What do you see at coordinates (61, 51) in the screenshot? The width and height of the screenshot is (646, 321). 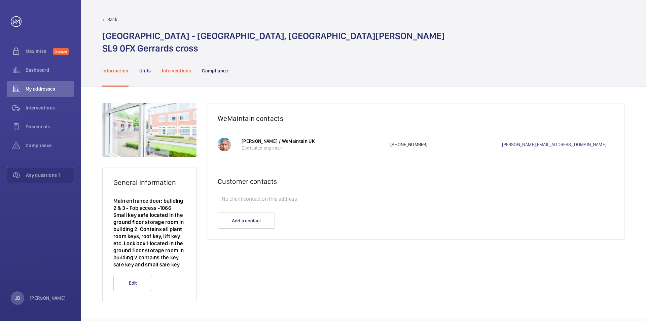 I see `span: Discover` at bounding box center [61, 51].